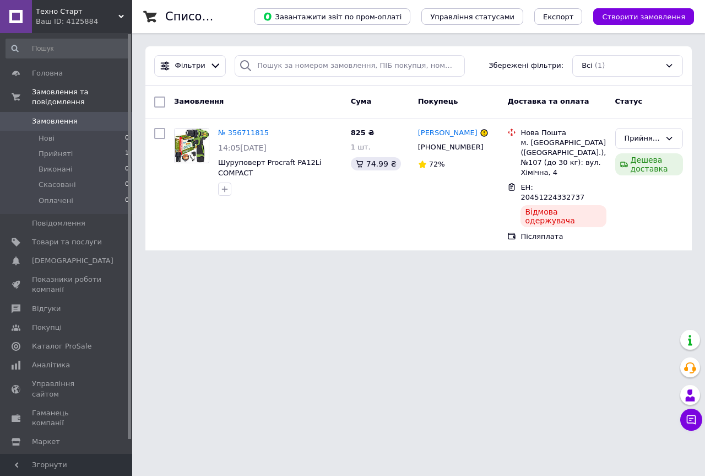 Image resolution: width=705 pixels, height=476 pixels. Describe the element at coordinates (67, 242) in the screenshot. I see `span: Товари та послуги` at that location.